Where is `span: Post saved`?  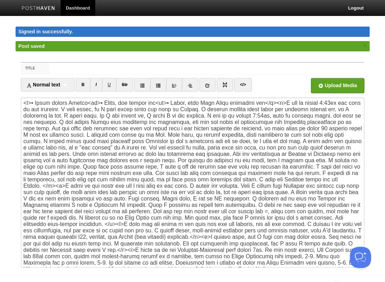
span: Post saved is located at coordinates (32, 46).